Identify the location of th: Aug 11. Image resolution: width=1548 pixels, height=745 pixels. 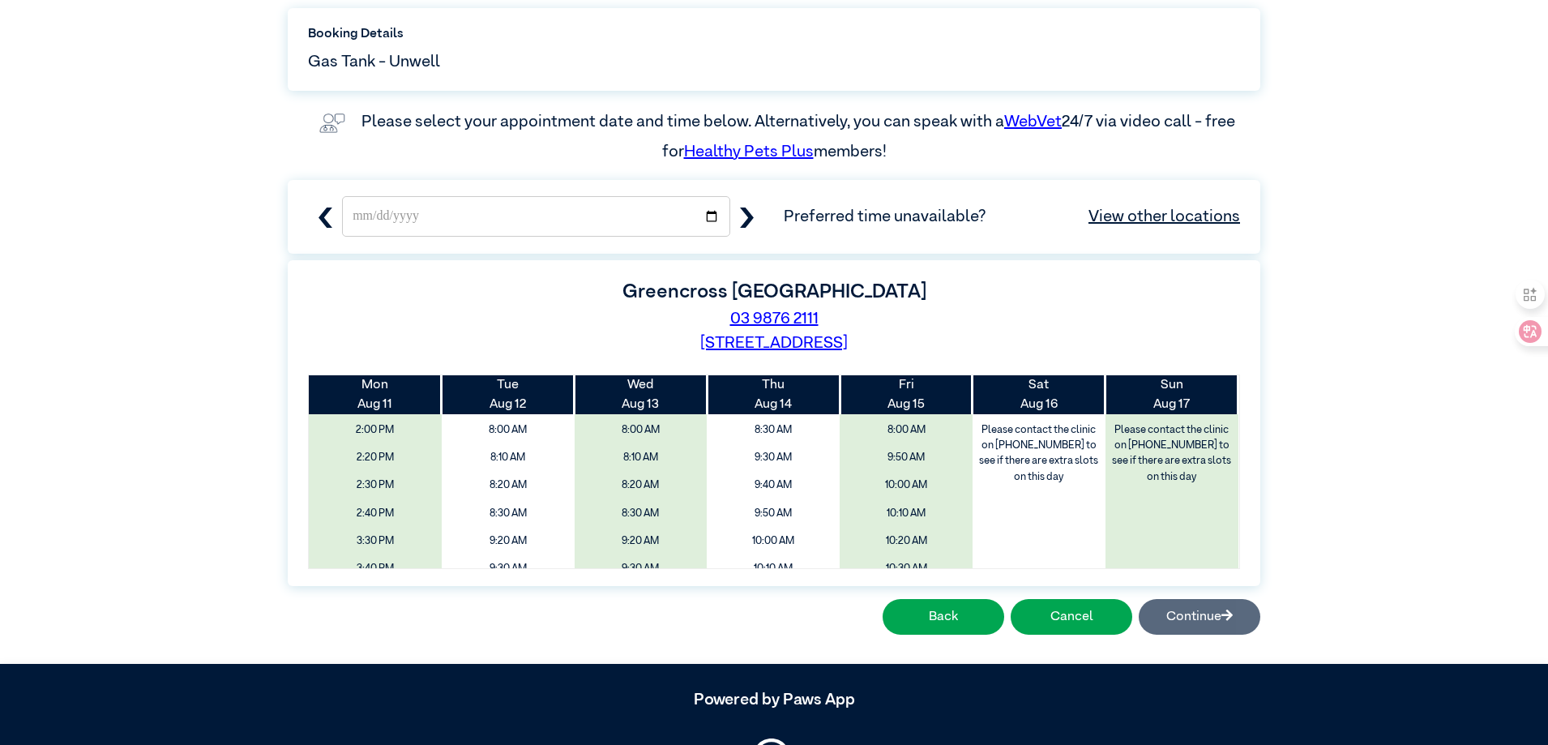
(375, 395).